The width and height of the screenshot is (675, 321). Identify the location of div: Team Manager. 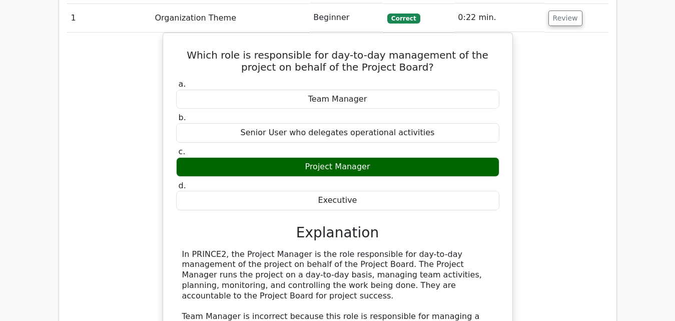
(338, 99).